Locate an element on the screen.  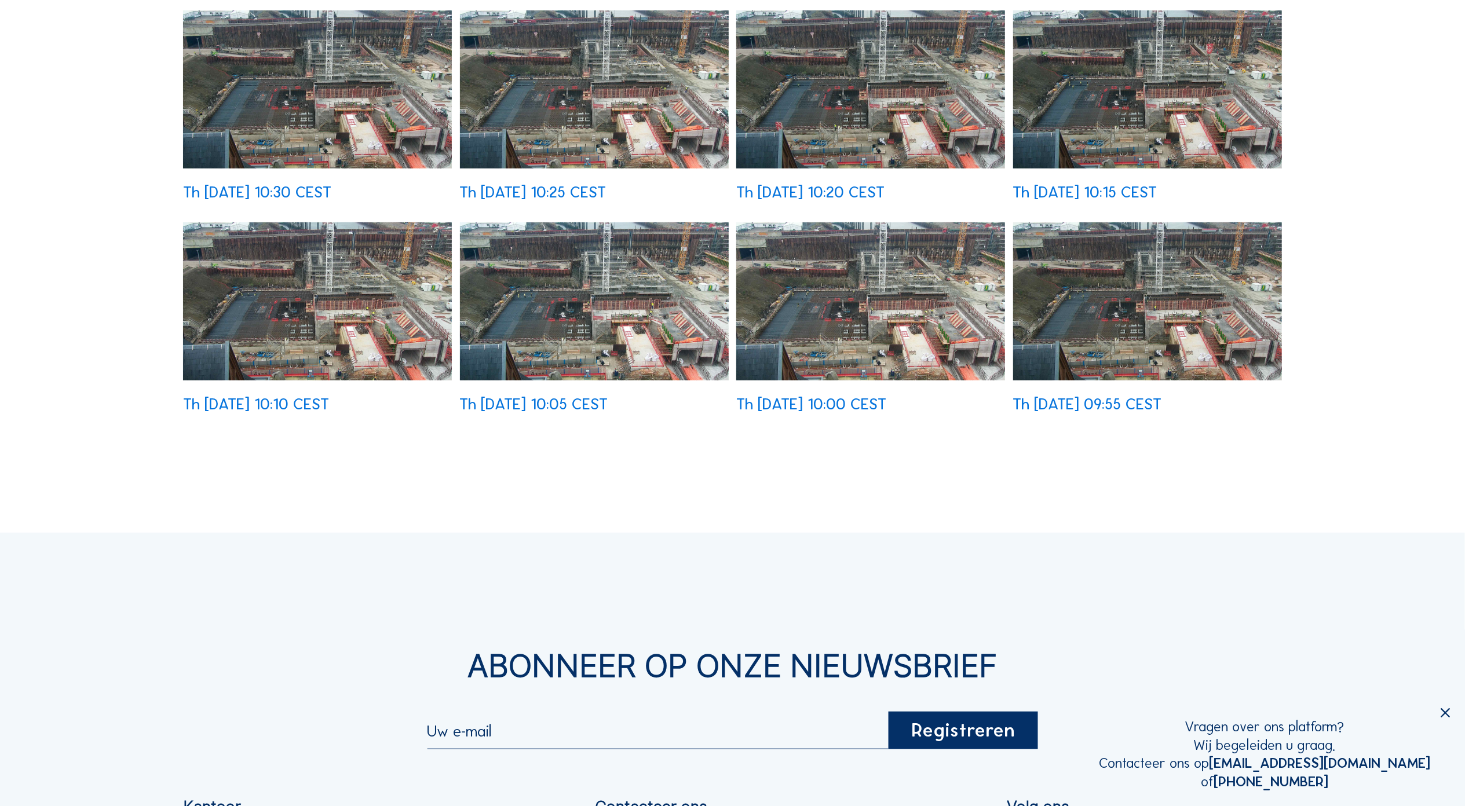
img: image_49079154 is located at coordinates (871, 89).